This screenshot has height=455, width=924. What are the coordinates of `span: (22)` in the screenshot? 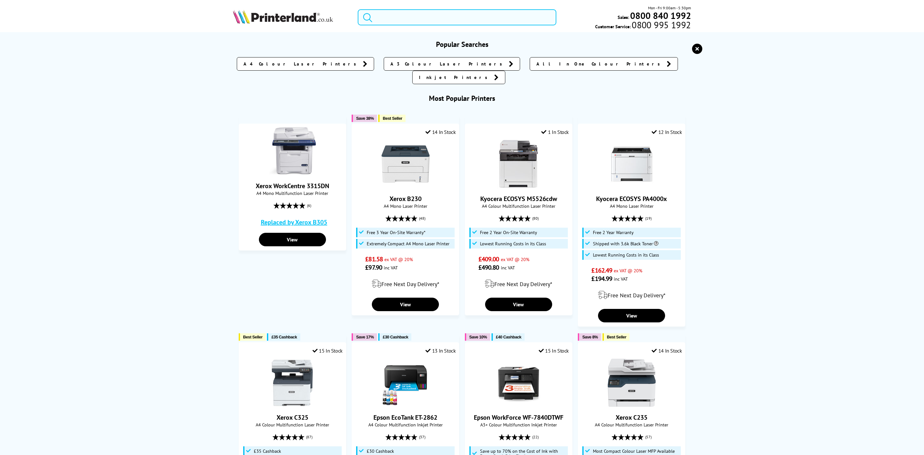 It's located at (535, 437).